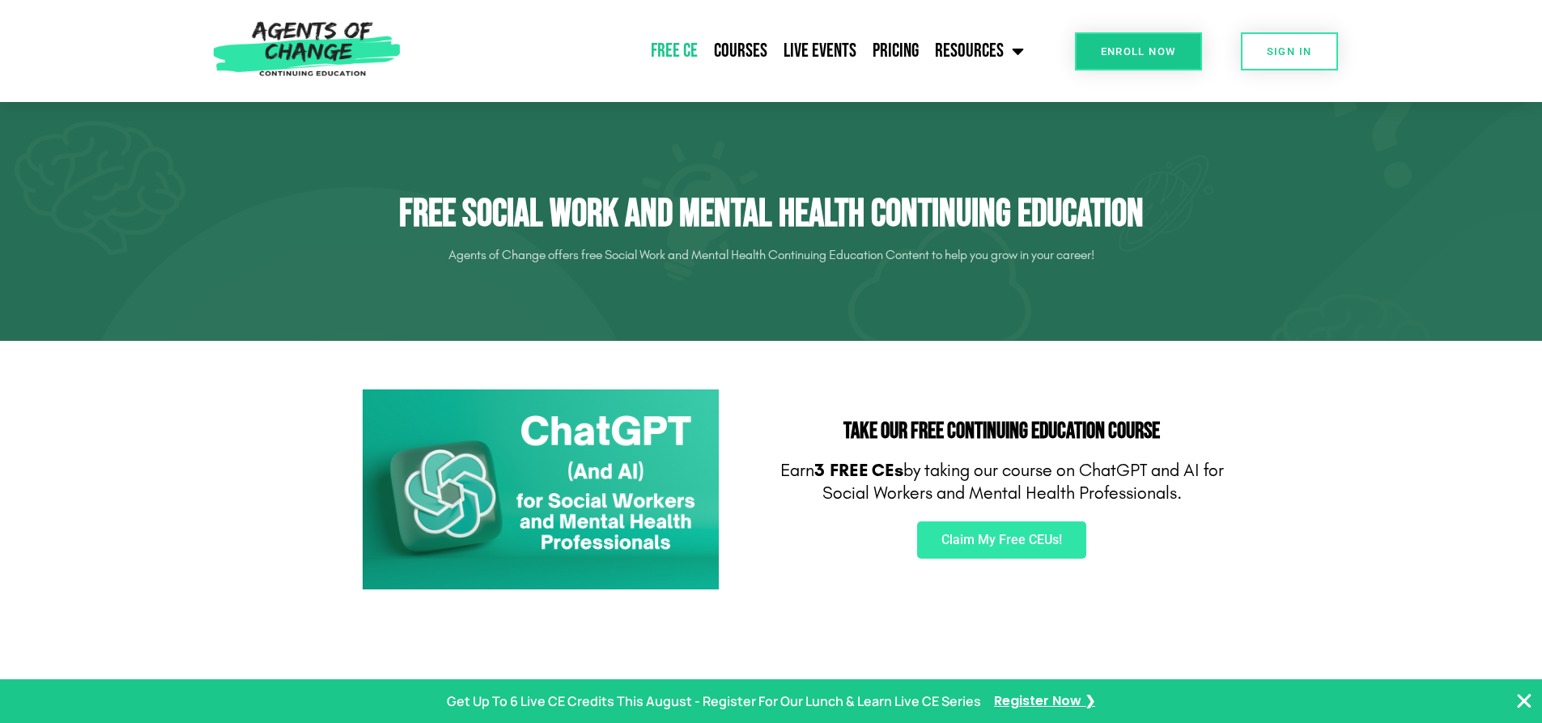 The height and width of the screenshot is (723, 1542). What do you see at coordinates (895, 51) in the screenshot?
I see `a: Pricing` at bounding box center [895, 51].